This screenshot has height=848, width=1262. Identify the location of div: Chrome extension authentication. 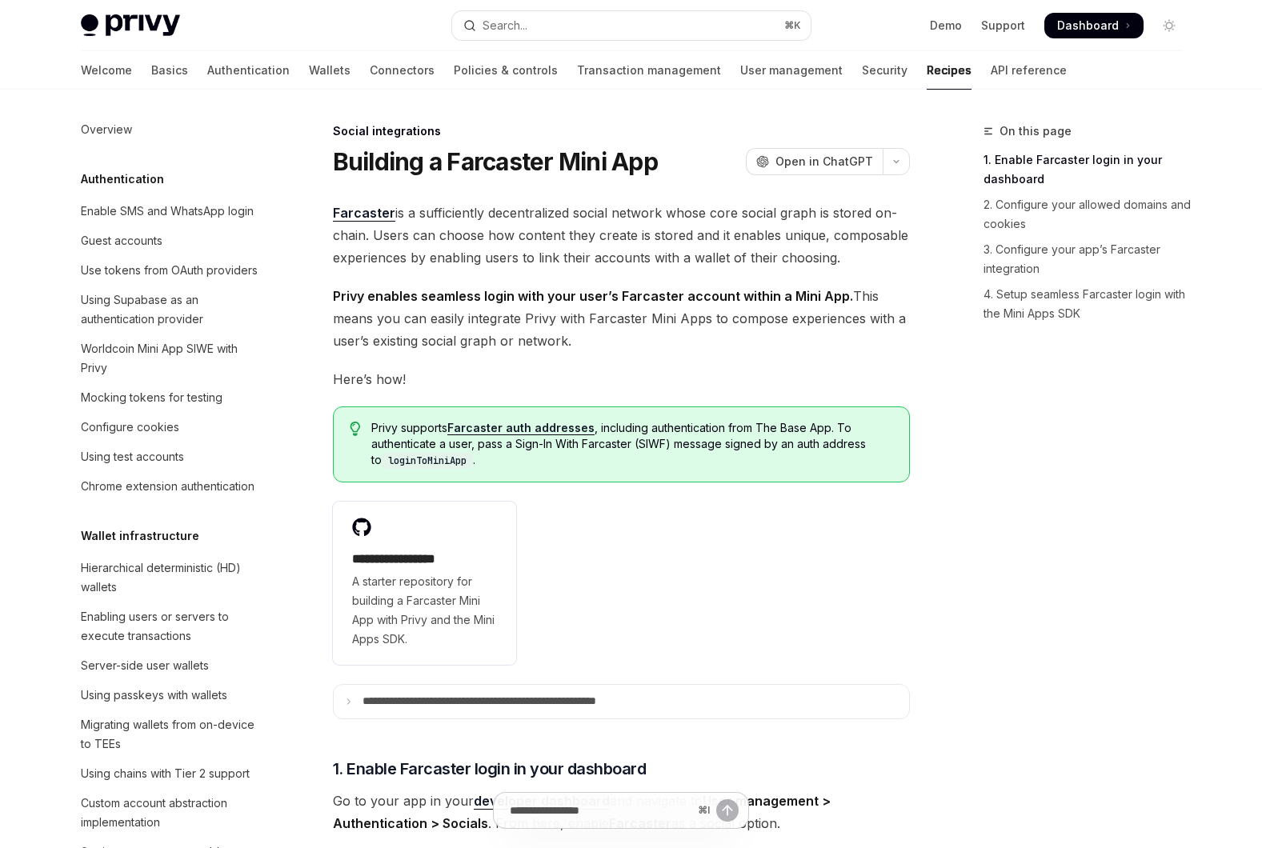
(167, 486).